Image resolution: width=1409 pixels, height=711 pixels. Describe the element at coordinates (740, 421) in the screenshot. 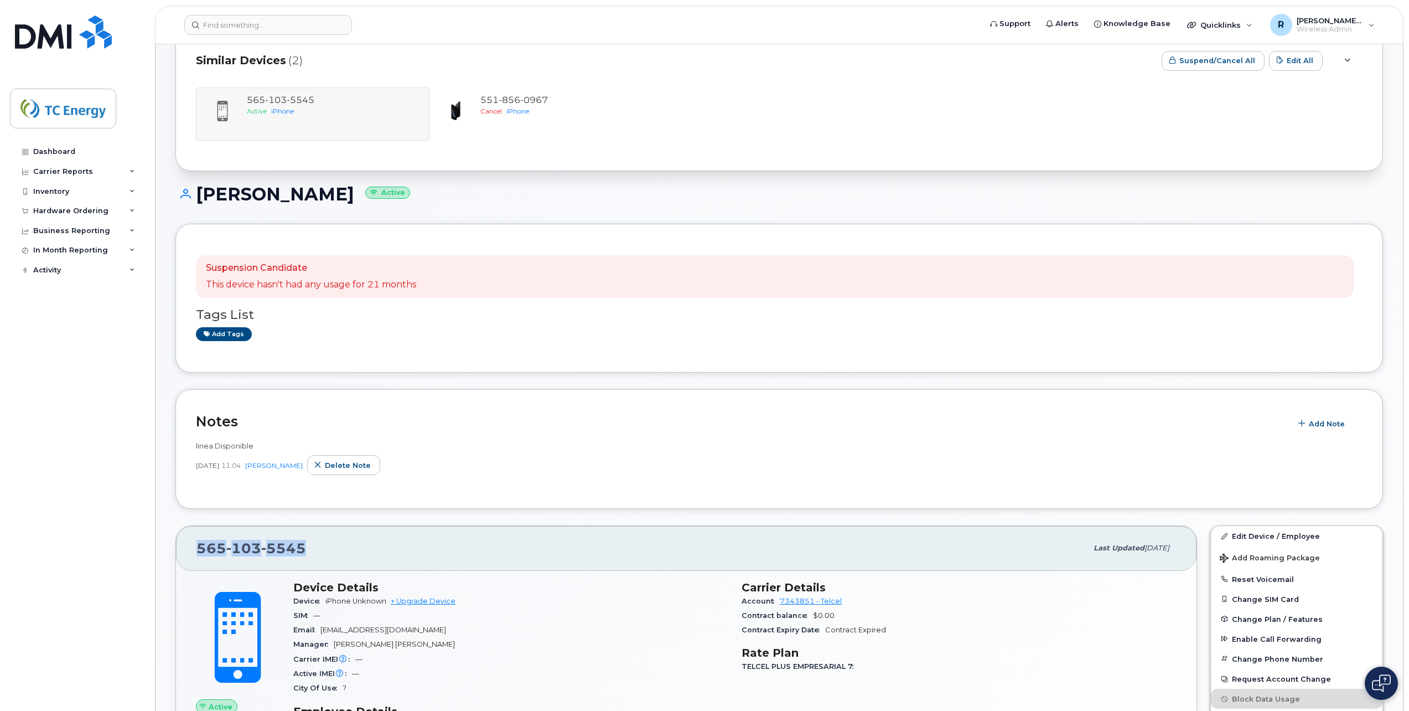

I see `h2: Notes` at that location.